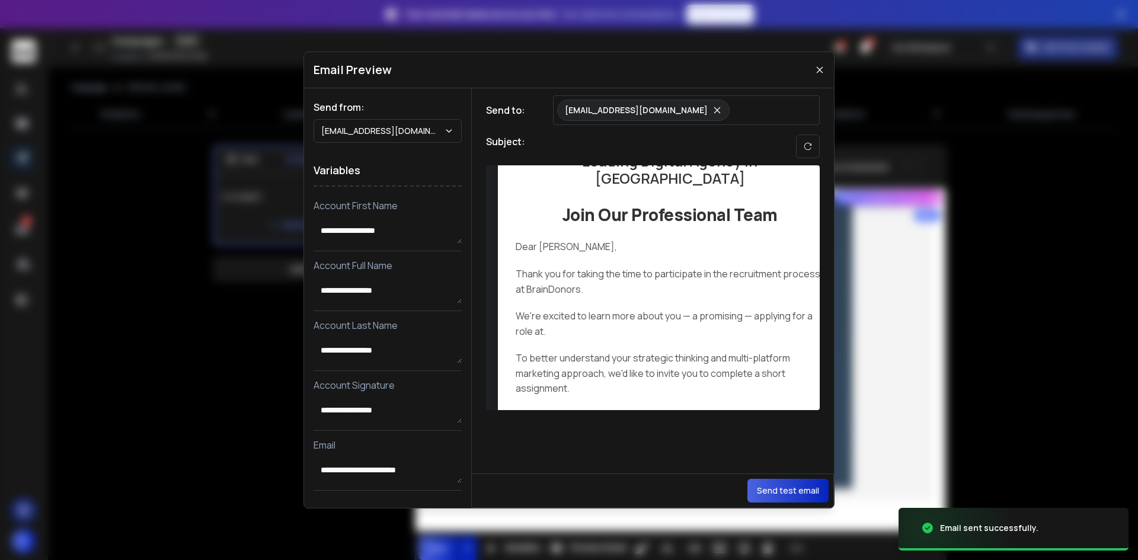 The height and width of the screenshot is (560, 1138). Describe the element at coordinates (388, 171) in the screenshot. I see `h1: Variables` at that location.